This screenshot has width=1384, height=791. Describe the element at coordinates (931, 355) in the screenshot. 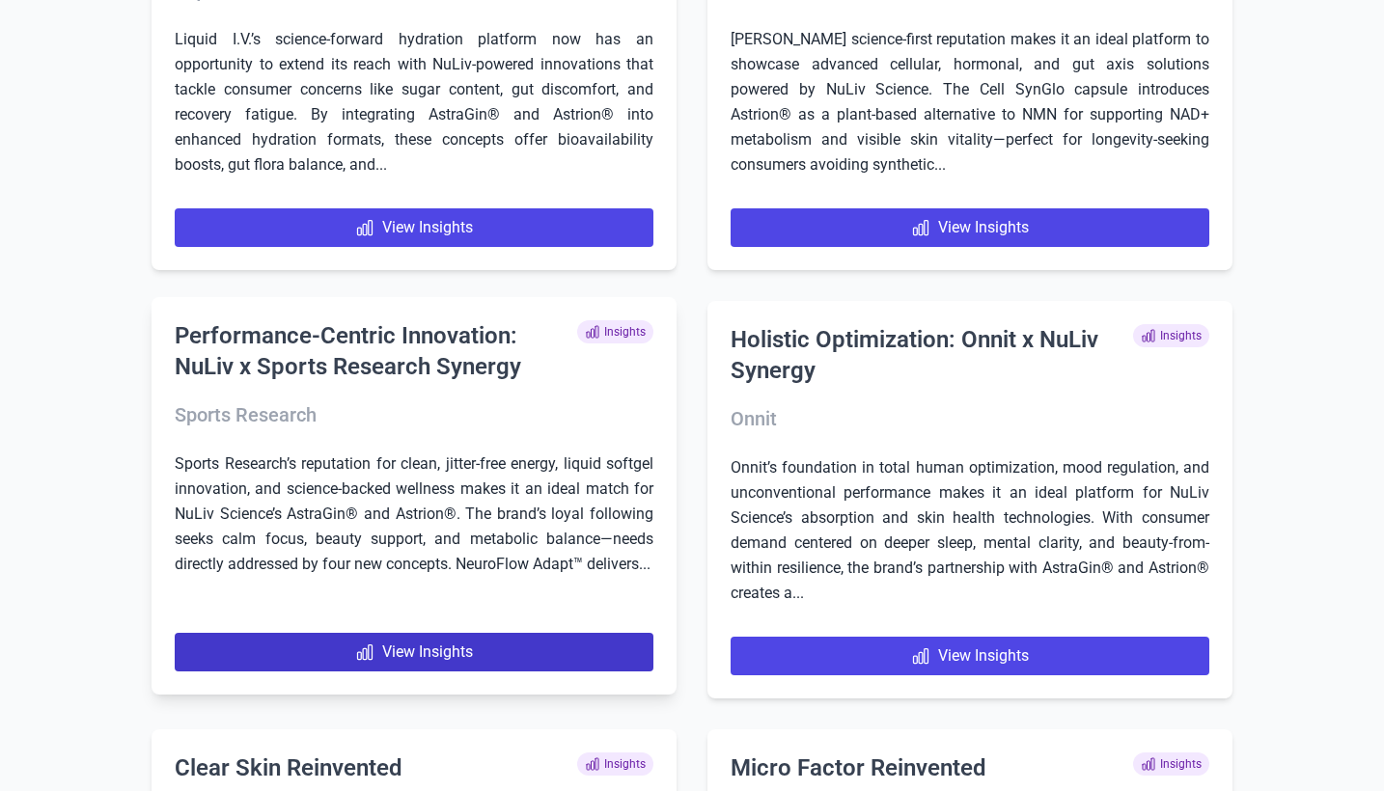

I see `h2: Holistic Optimization: Onnit x NuLiv Synergy` at that location.